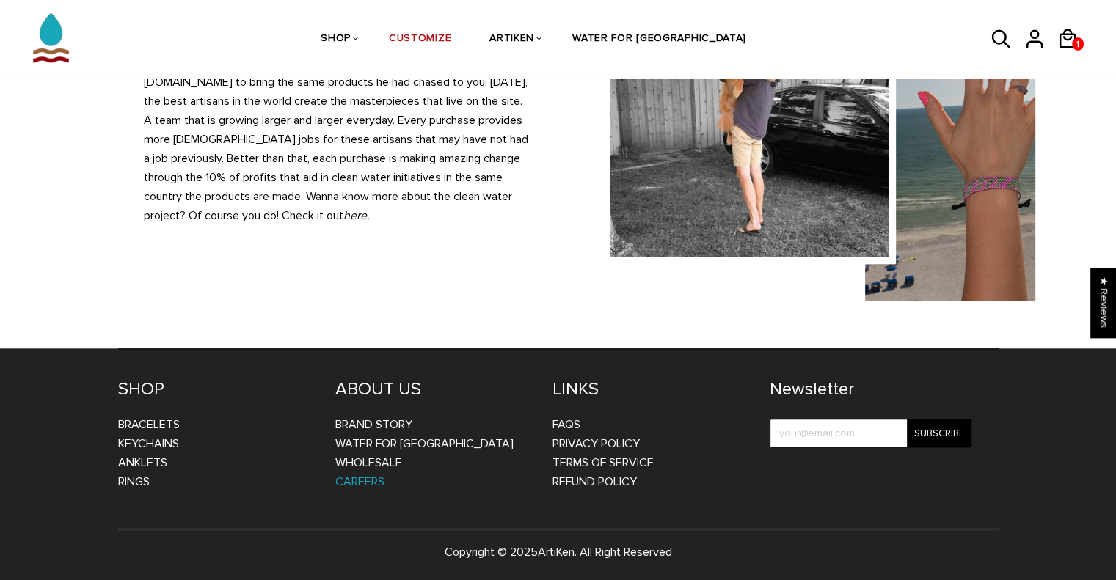 Image resolution: width=1116 pixels, height=580 pixels. I want to click on div: Click to open Judge.me floating reviews tab, so click(1103, 302).